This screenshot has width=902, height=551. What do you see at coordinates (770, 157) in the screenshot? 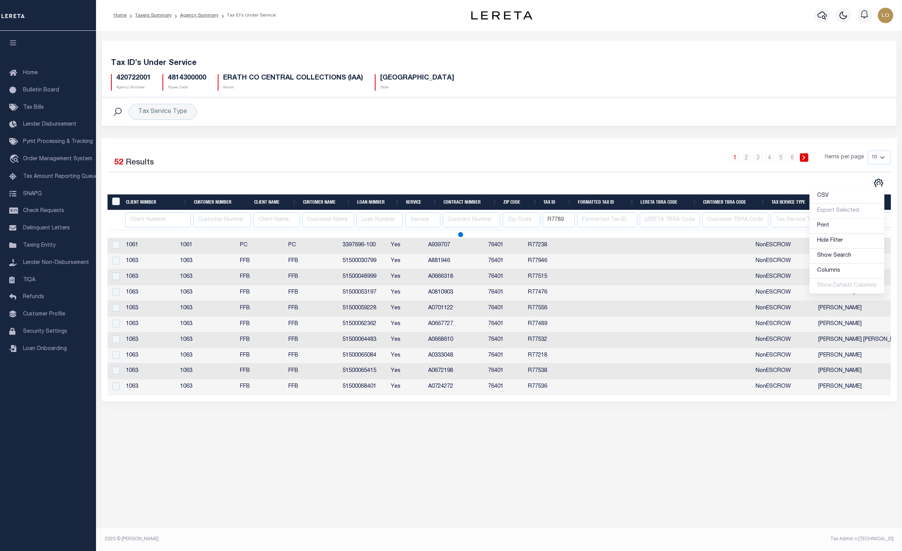
I see `a: 4` at bounding box center [770, 157].